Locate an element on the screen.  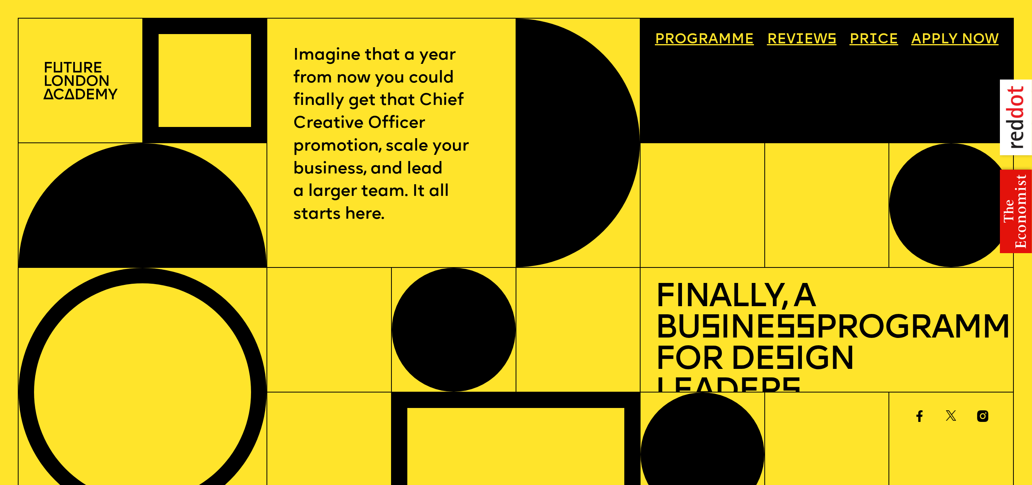
a: Reviews is located at coordinates (801, 40).